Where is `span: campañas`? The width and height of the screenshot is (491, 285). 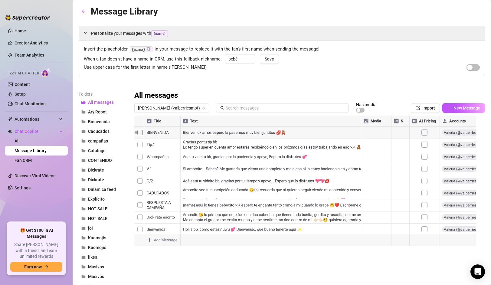
span: campañas is located at coordinates (98, 141).